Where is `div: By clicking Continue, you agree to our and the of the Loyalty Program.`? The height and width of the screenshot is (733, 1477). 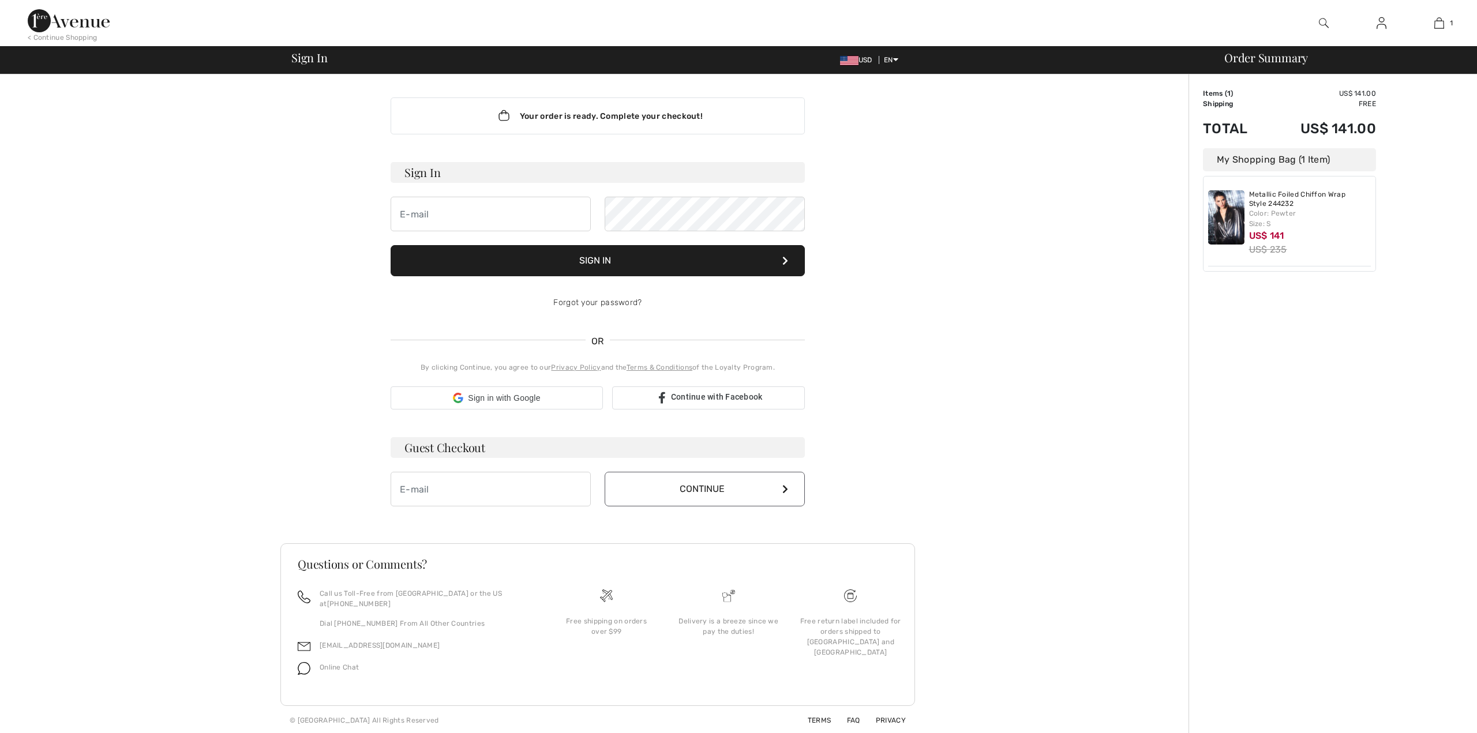 div: By clicking Continue, you agree to our and the of the Loyalty Program. is located at coordinates (598, 367).